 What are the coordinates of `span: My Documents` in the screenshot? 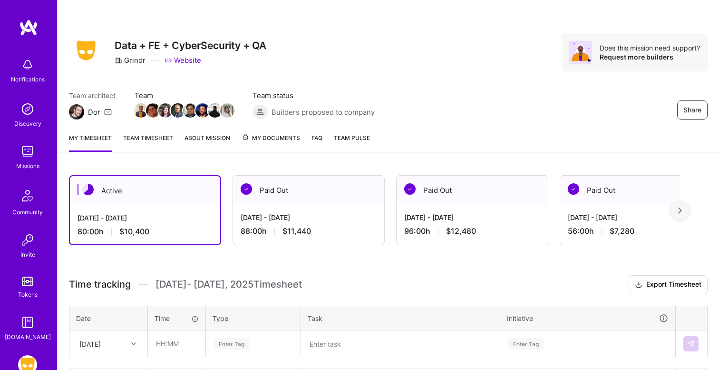 It's located at (271, 138).